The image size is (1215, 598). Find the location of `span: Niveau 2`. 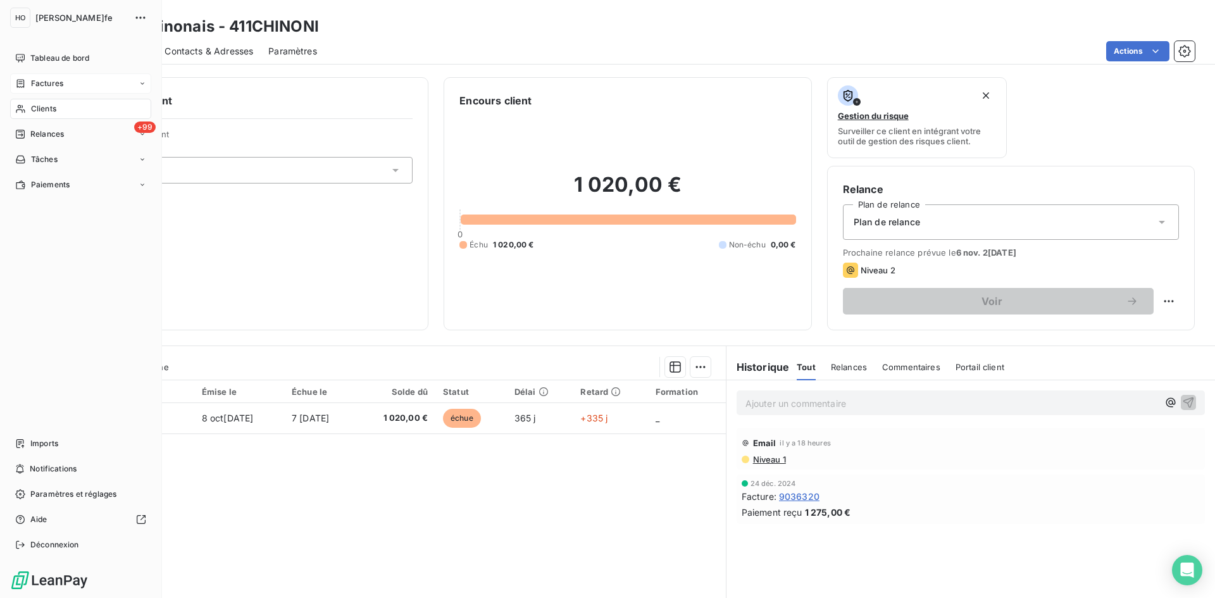

span: Niveau 2 is located at coordinates (878, 270).